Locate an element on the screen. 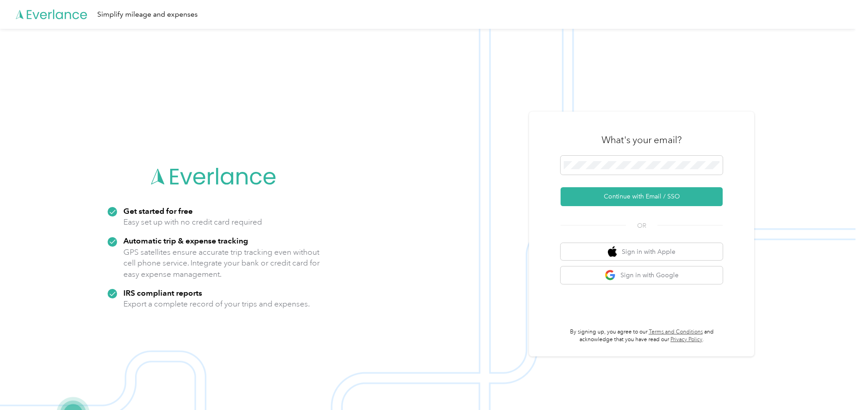  button: apple logoSign in with Apple is located at coordinates (641, 252).